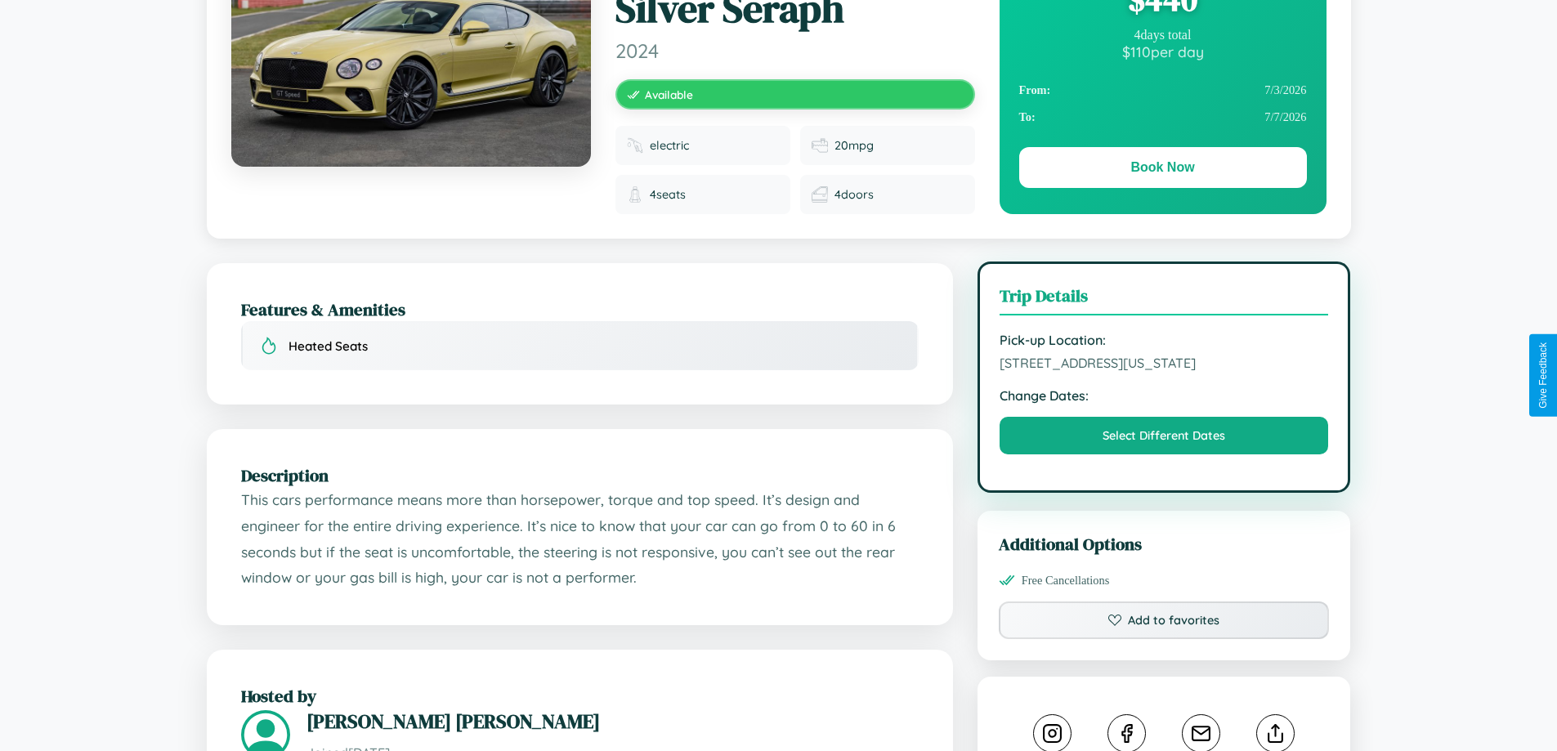 The height and width of the screenshot is (751, 1557). Describe the element at coordinates (1028, 117) in the screenshot. I see `strong: To:` at that location.